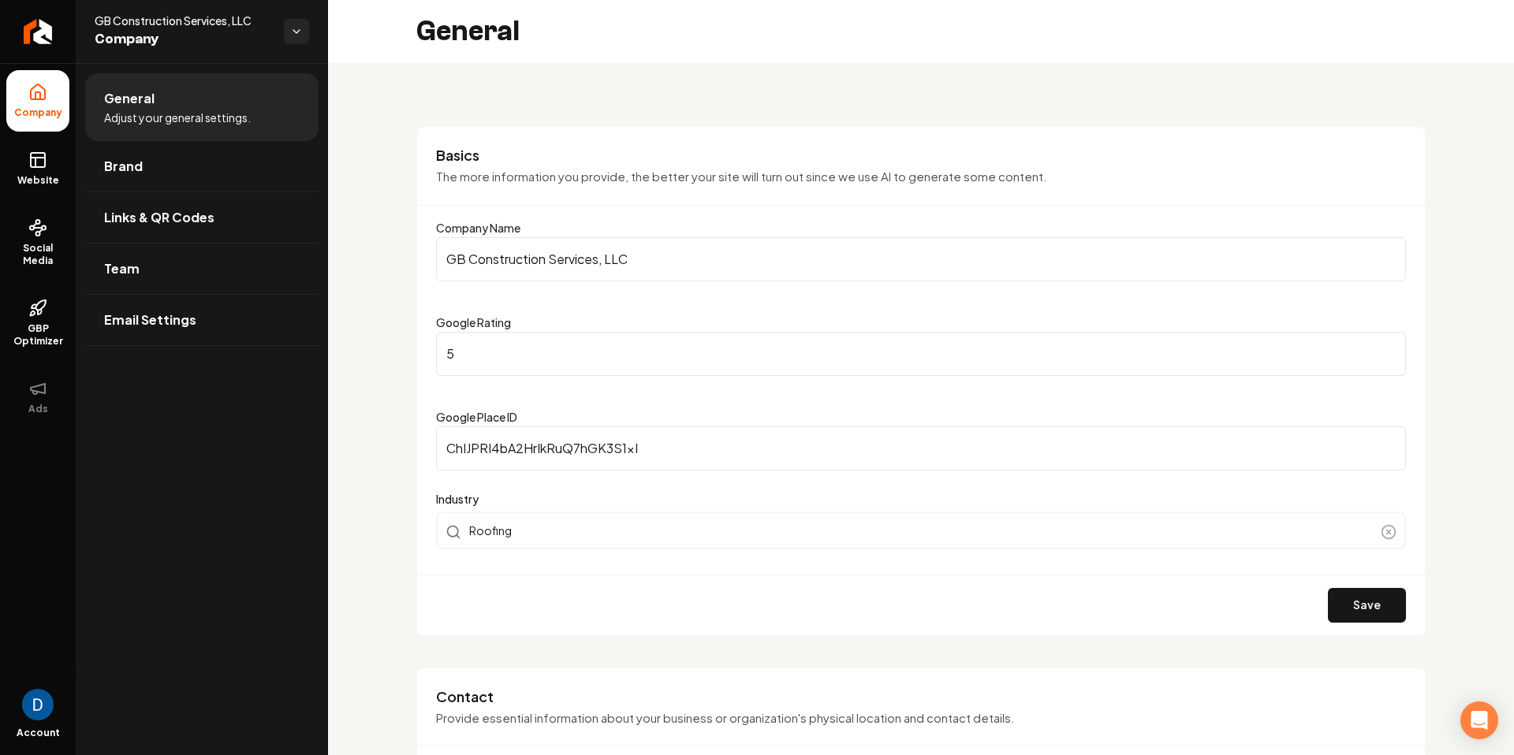  Describe the element at coordinates (38, 169) in the screenshot. I see `a: Website` at that location.